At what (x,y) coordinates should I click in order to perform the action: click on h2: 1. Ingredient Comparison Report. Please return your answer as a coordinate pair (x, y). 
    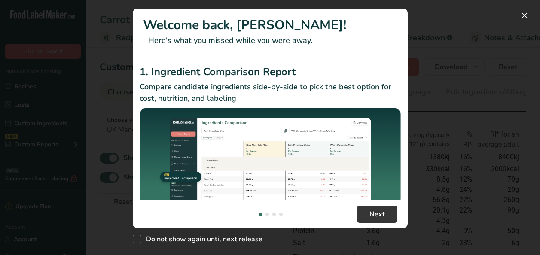
    Looking at the image, I should click on (270, 72).